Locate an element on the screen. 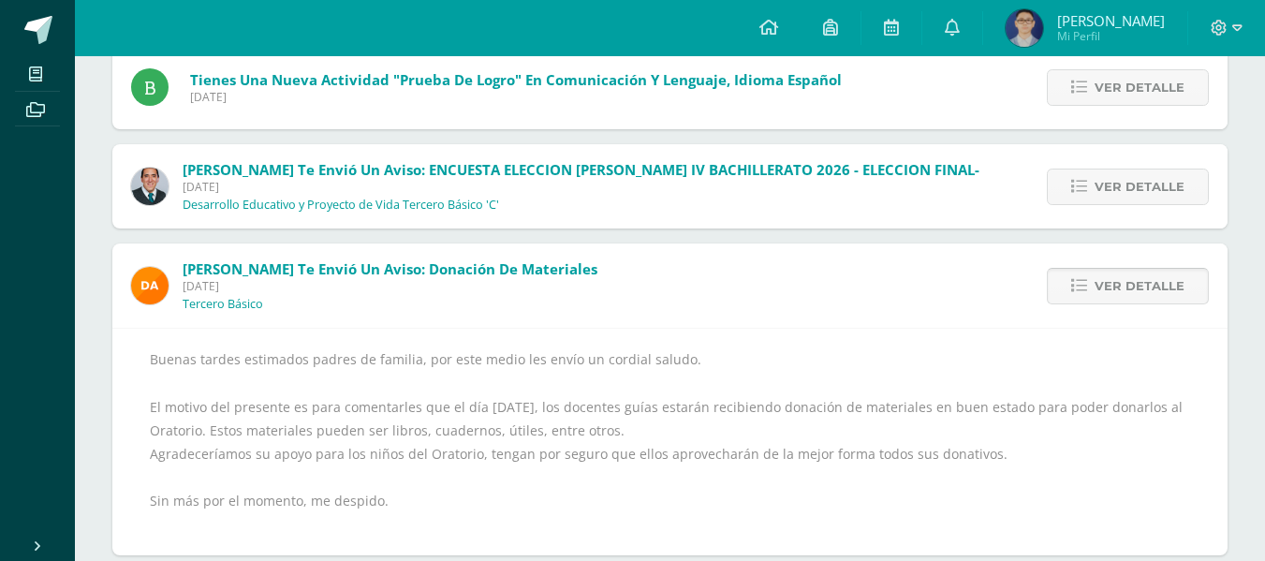  img: c4b4e3454c9caf95cc8805668aec8e15.png is located at coordinates (1024, 28).